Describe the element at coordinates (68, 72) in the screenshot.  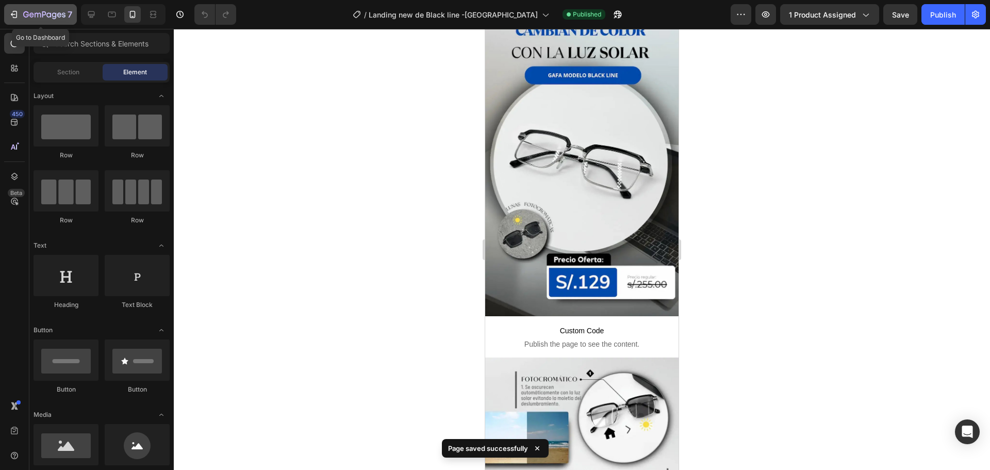
I see `span: Section` at that location.